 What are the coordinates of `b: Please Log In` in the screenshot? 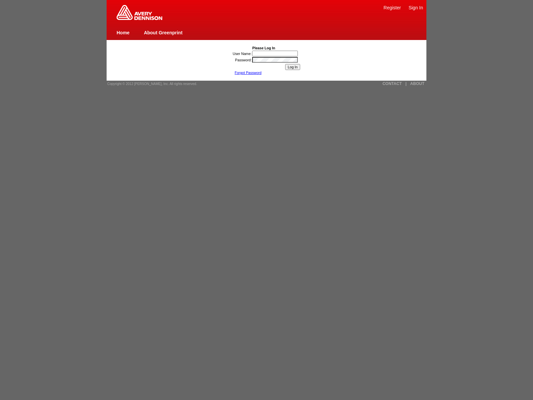 It's located at (263, 48).